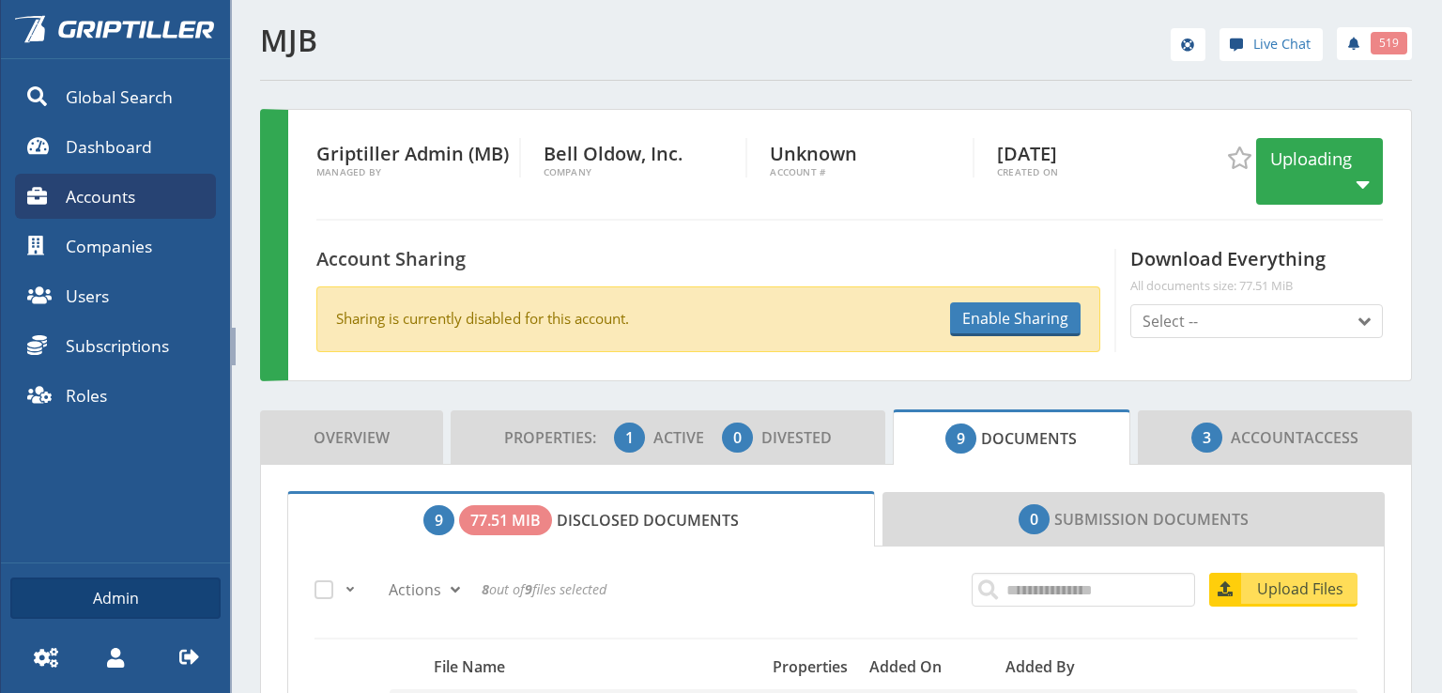  Describe the element at coordinates (482, 318) in the screenshot. I see `p: Sharing is currently disabled for this account.` at that location.